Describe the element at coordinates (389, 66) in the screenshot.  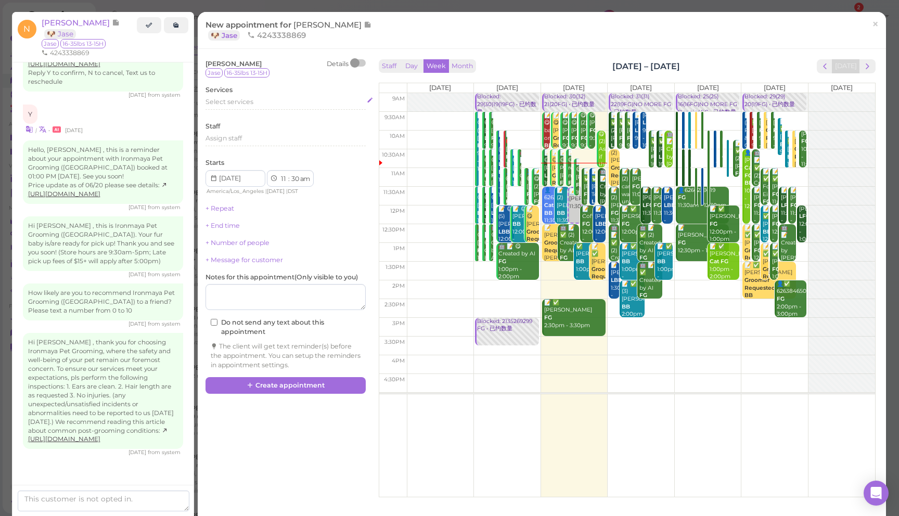
I see `button: Staff` at that location.